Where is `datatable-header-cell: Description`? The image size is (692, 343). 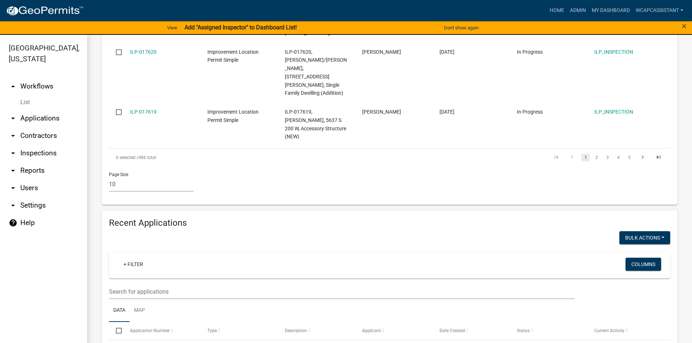 datatable-header-cell: Description is located at coordinates (317, 331).